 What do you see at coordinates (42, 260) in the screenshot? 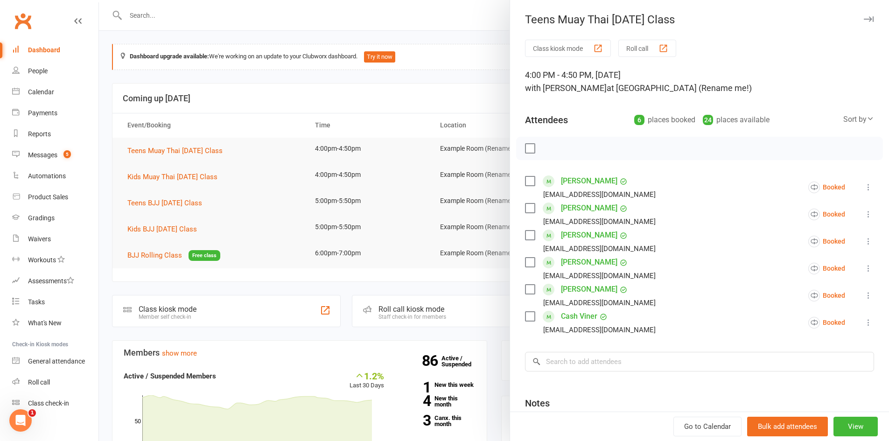
I see `div: Workouts` at bounding box center [42, 260].